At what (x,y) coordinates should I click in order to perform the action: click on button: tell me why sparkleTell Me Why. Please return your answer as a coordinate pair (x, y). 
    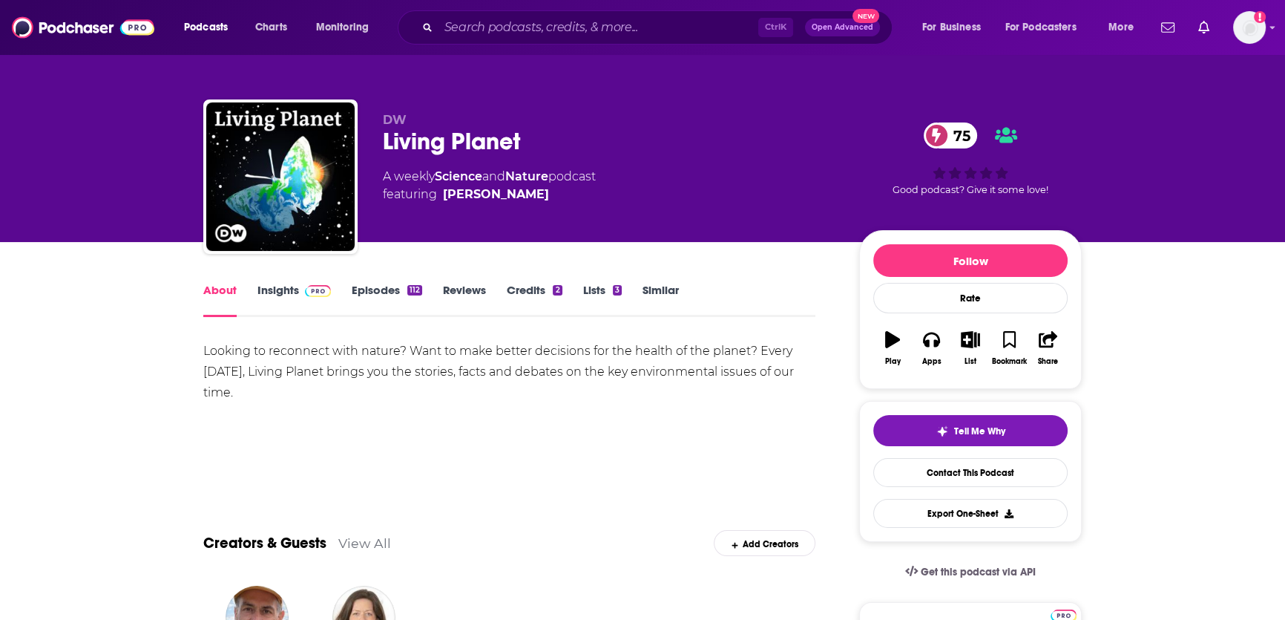
    Looking at the image, I should click on (971, 430).